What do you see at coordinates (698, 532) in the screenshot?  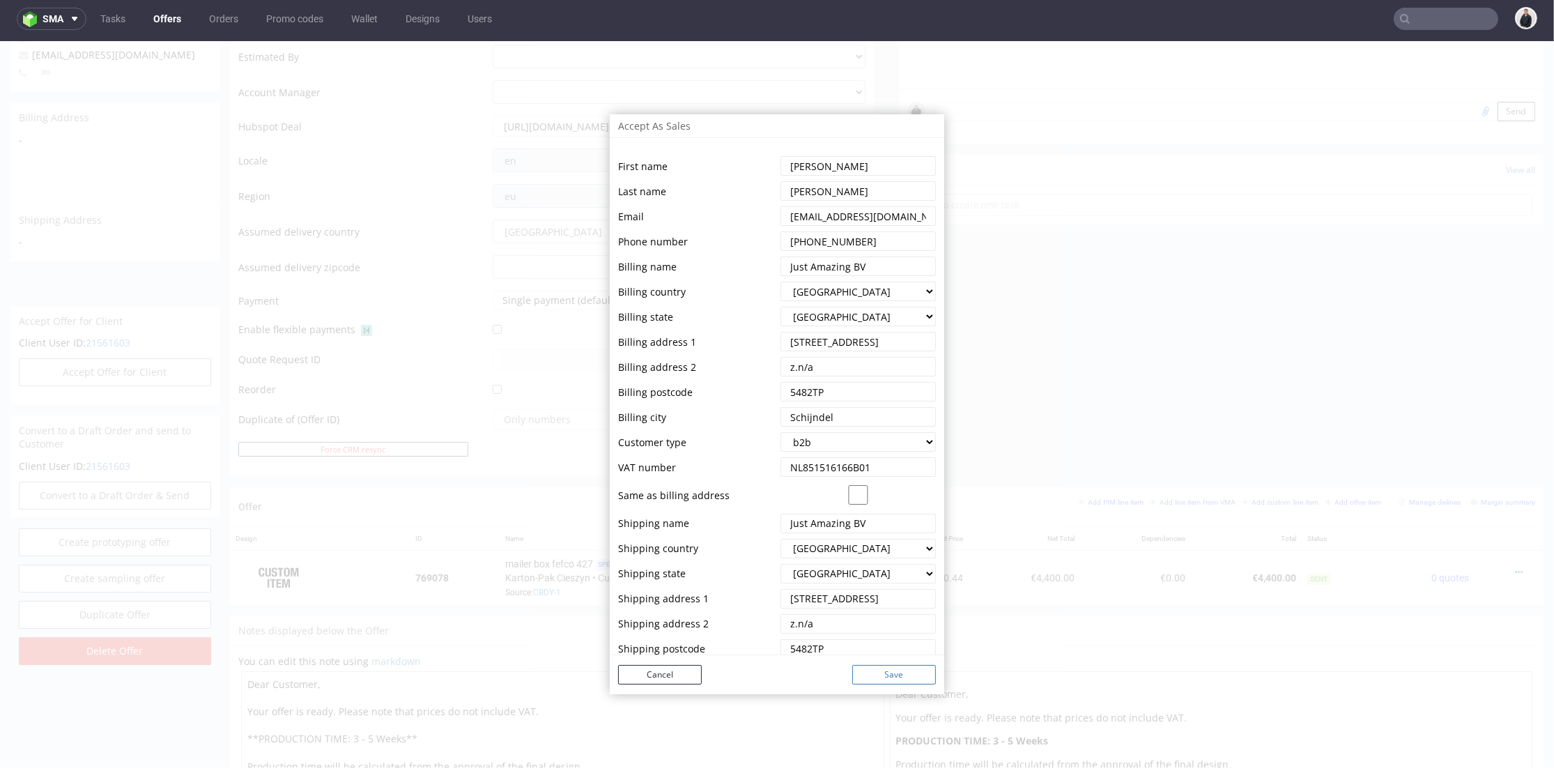 I see `td: Shipping state` at bounding box center [698, 532].